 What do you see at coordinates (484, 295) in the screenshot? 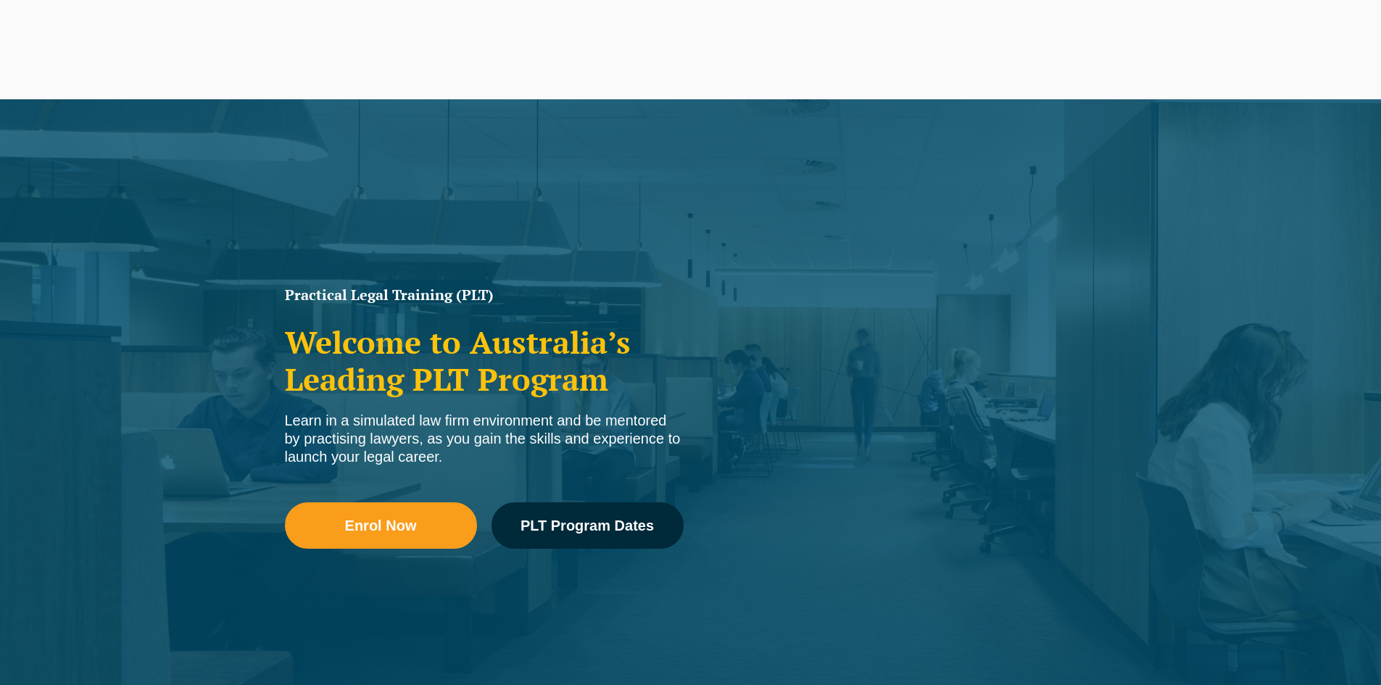
I see `h1: Practical Legal Training (PLT)` at bounding box center [484, 295].